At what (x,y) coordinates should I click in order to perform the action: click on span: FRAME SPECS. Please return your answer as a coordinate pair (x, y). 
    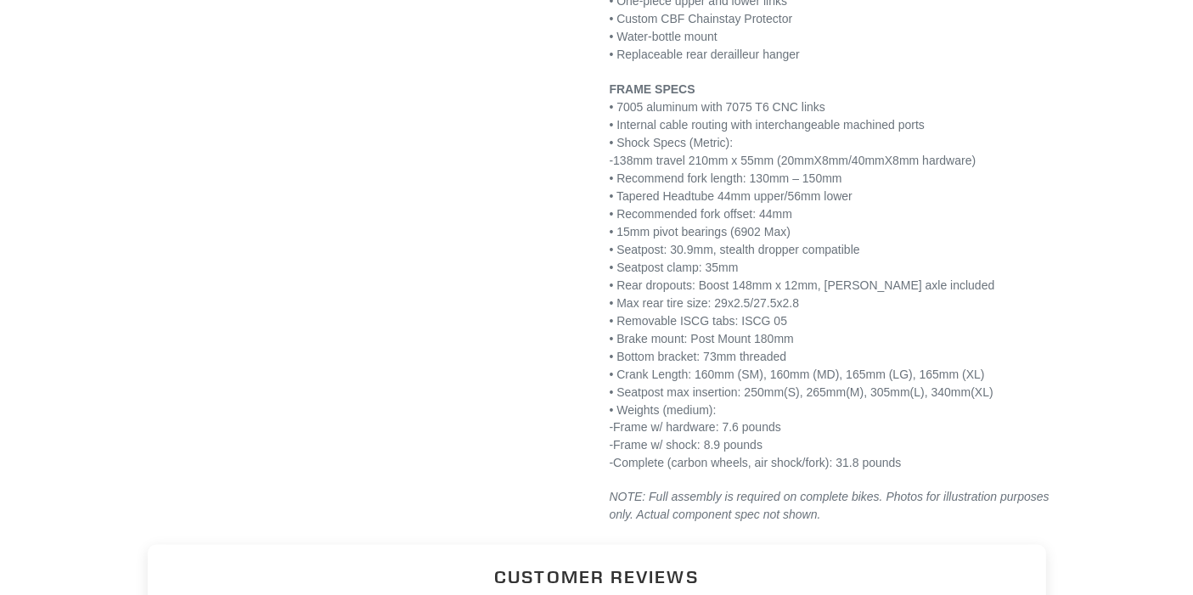
    Looking at the image, I should click on (652, 89).